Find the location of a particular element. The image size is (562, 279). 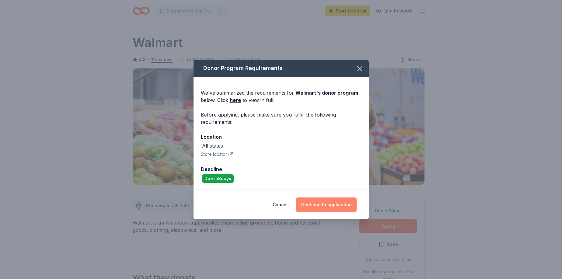

div: Location is located at coordinates (281, 137).